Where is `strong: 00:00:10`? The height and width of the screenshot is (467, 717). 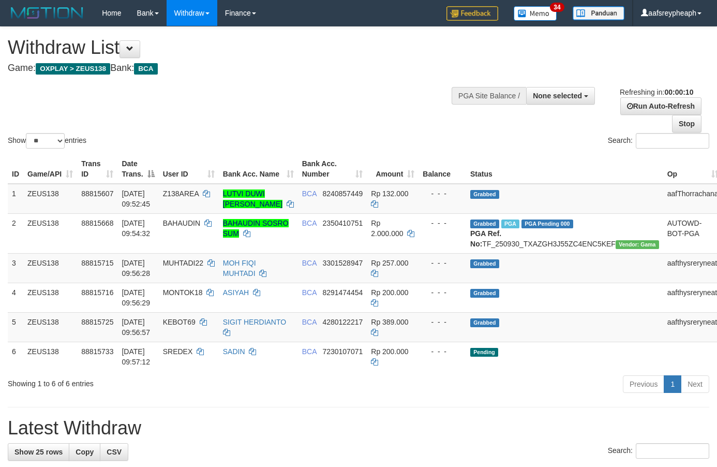 strong: 00:00:10 is located at coordinates (679, 92).